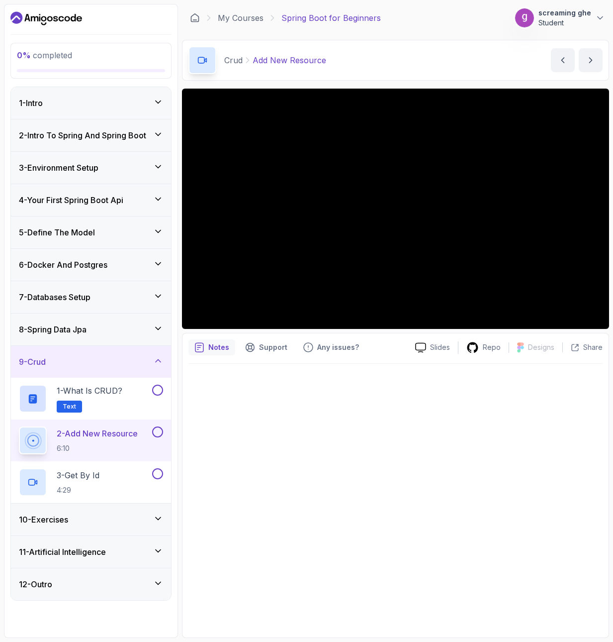  Describe the element at coordinates (563, 60) in the screenshot. I see `button: previous content` at that location.